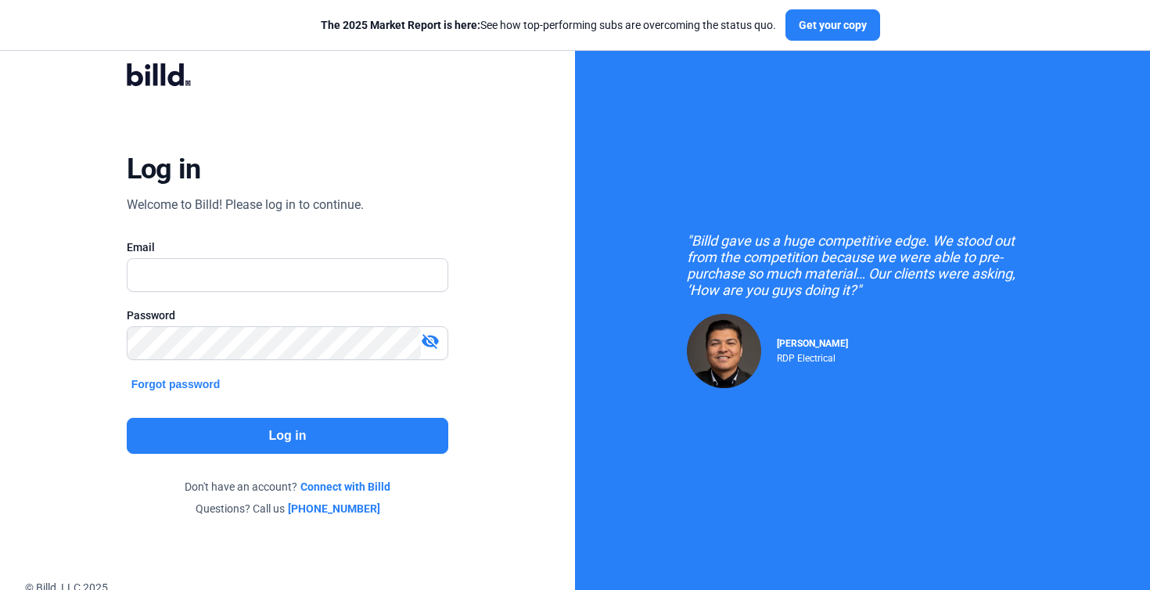 The height and width of the screenshot is (590, 1150). Describe the element at coordinates (288, 247) in the screenshot. I see `div: Email` at that location.